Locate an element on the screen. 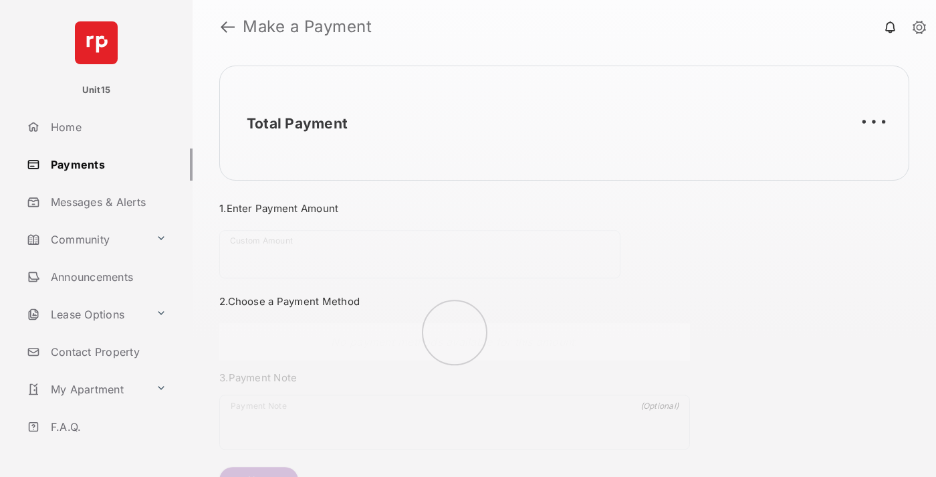  a: Lease Options is located at coordinates (86, 314).